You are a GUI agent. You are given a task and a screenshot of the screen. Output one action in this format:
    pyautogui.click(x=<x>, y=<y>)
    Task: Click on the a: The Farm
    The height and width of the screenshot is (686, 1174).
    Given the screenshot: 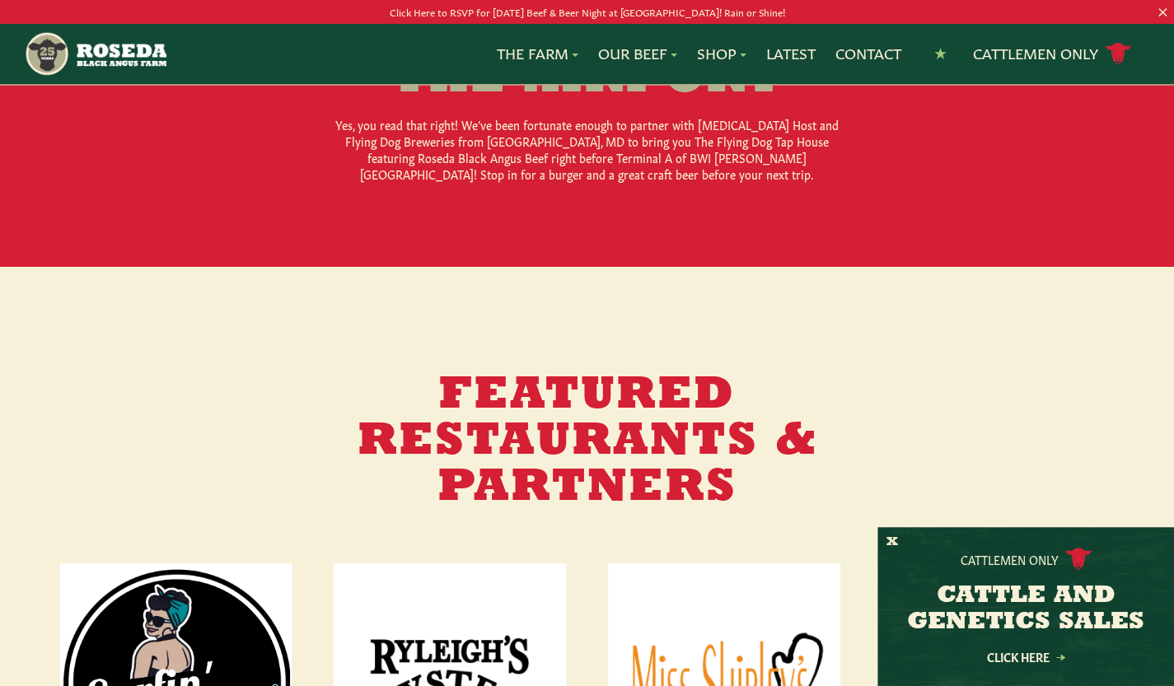 What is the action you would take?
    pyautogui.click(x=537, y=54)
    